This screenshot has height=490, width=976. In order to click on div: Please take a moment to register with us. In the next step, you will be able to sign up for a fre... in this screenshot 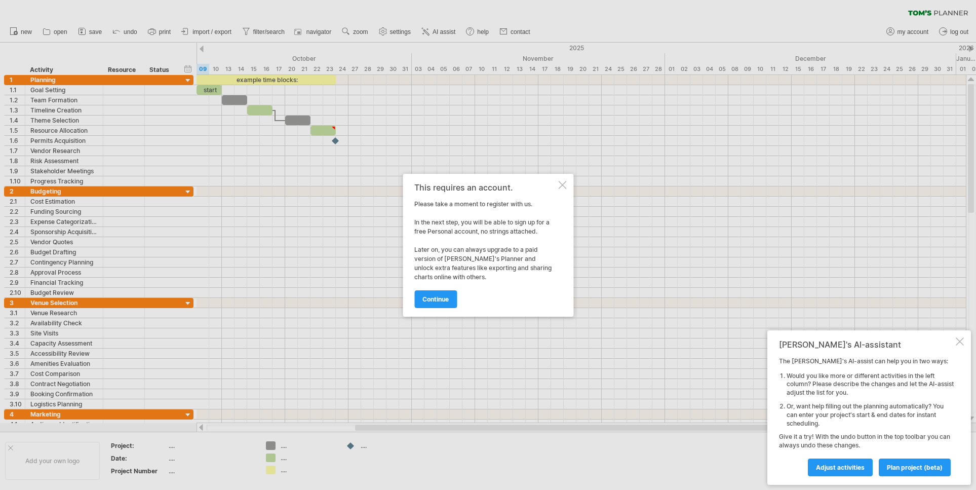, I will do `click(485, 245)`.